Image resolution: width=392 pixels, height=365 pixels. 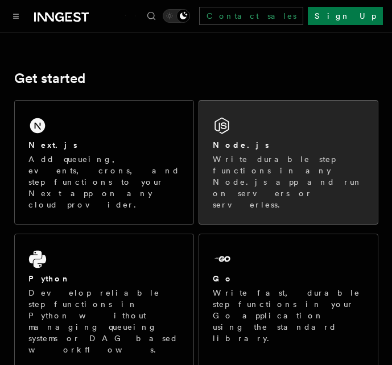 What do you see at coordinates (241, 145) in the screenshot?
I see `h2: Node.js` at bounding box center [241, 145].